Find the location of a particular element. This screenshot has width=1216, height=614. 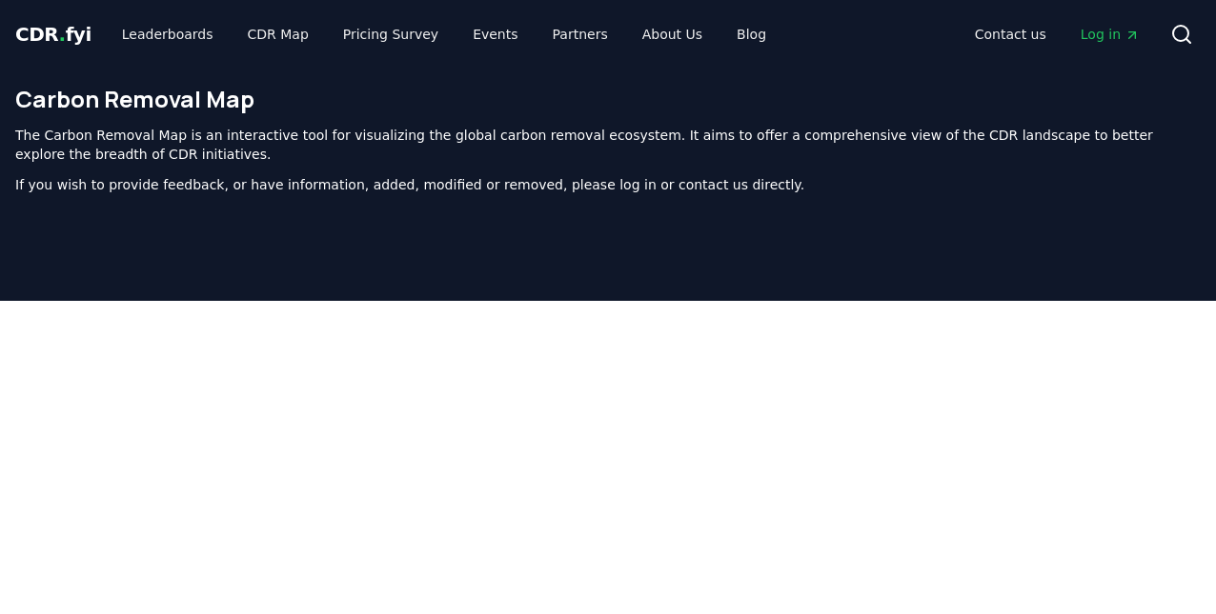

p: If you wish to provide feedback, or have information, added, modified or removed, please log in o... is located at coordinates (608, 185).